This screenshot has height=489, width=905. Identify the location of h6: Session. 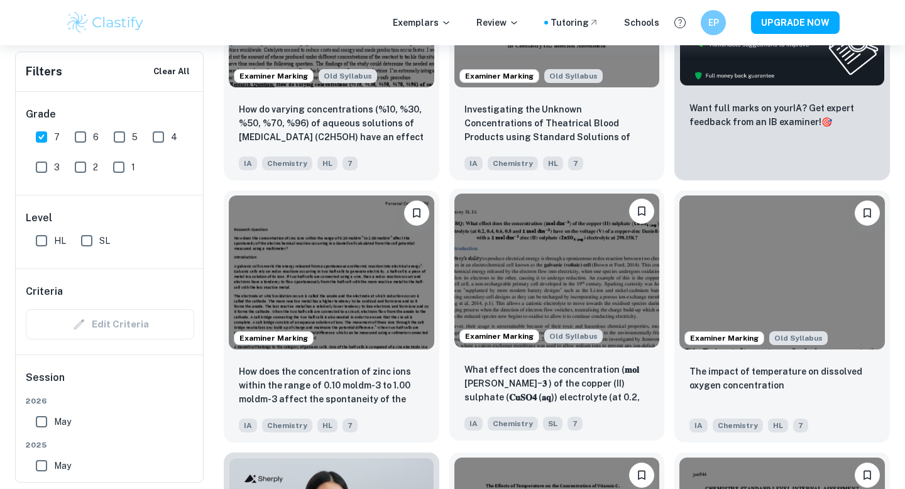
(110, 383).